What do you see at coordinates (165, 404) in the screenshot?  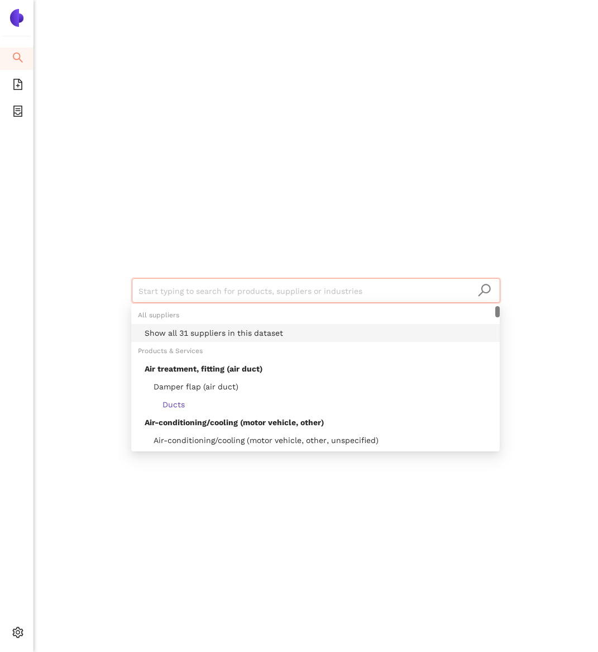 I see `span: Ducts` at bounding box center [165, 404].